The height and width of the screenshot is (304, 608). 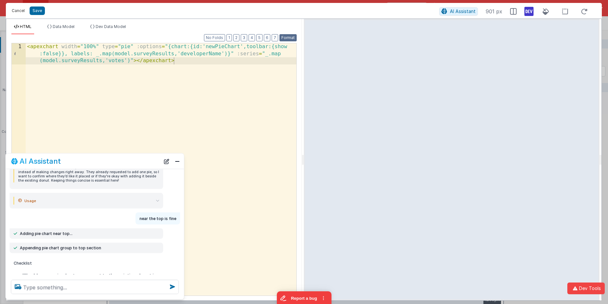 I want to click on button: Dev Tools, so click(x=586, y=288).